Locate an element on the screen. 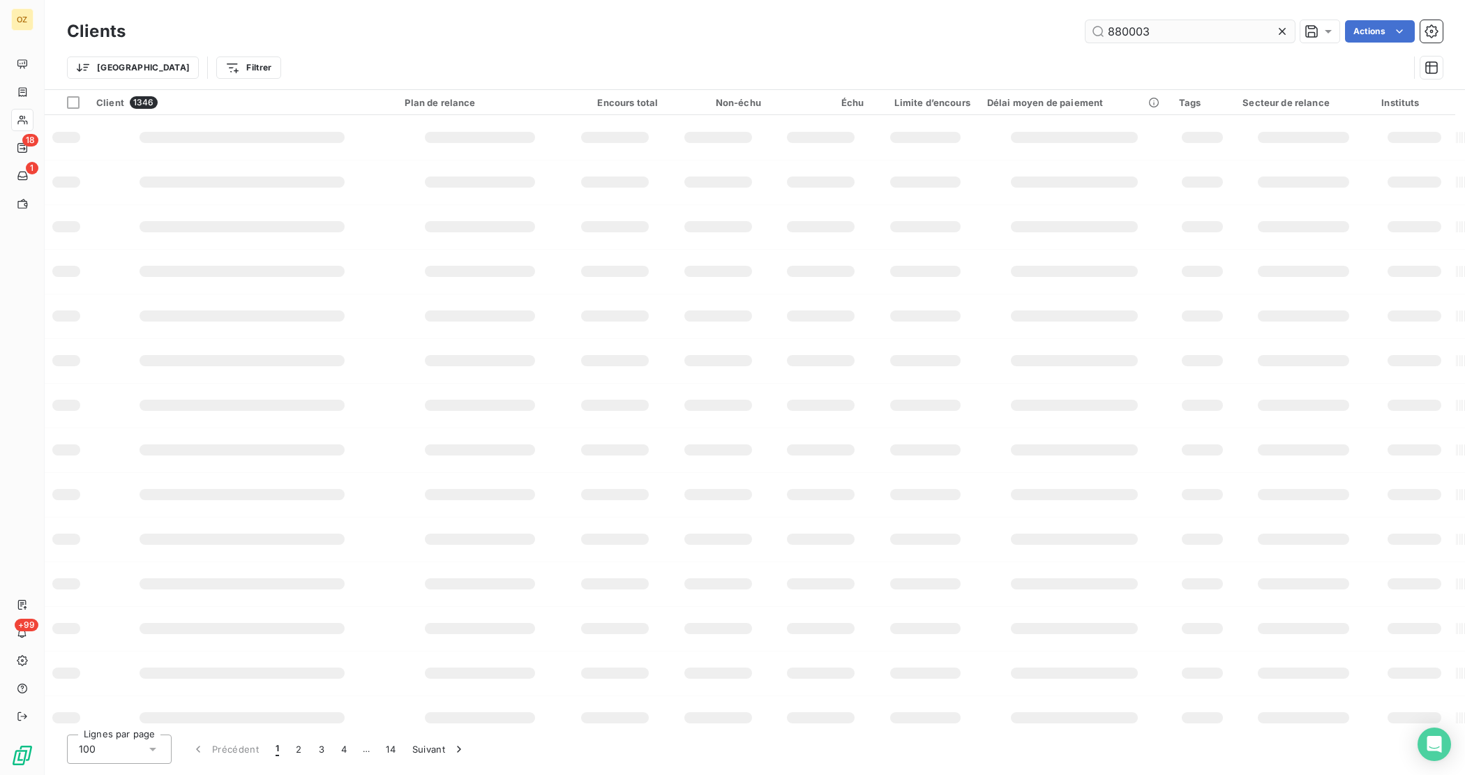 This screenshot has height=775, width=1465. h3: Clients is located at coordinates (96, 31).